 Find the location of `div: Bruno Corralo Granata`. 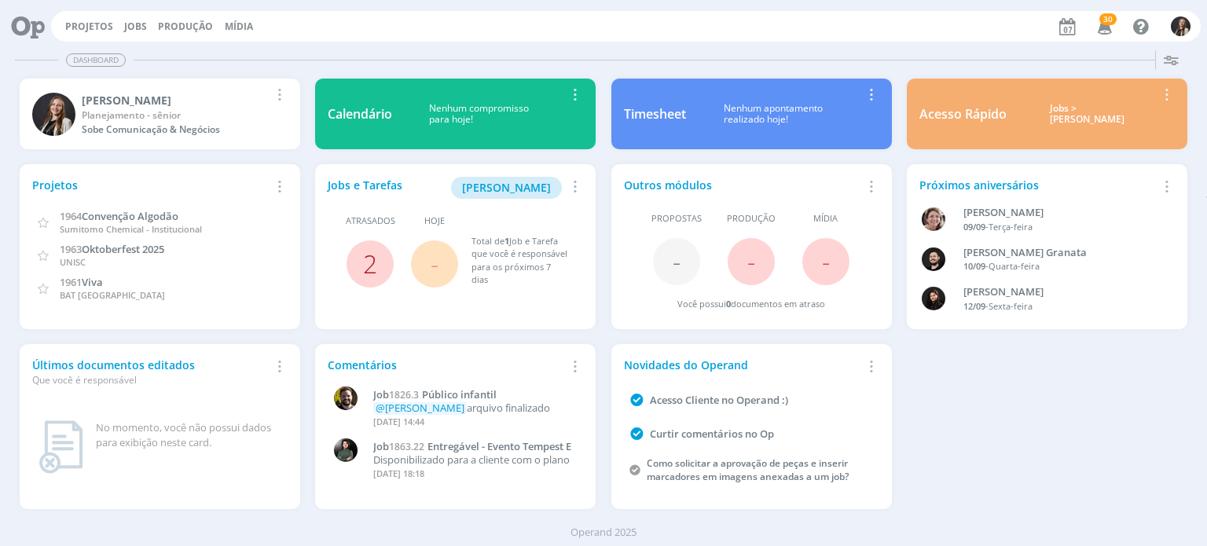

div: Bruno Corralo Granata is located at coordinates (1060, 253).